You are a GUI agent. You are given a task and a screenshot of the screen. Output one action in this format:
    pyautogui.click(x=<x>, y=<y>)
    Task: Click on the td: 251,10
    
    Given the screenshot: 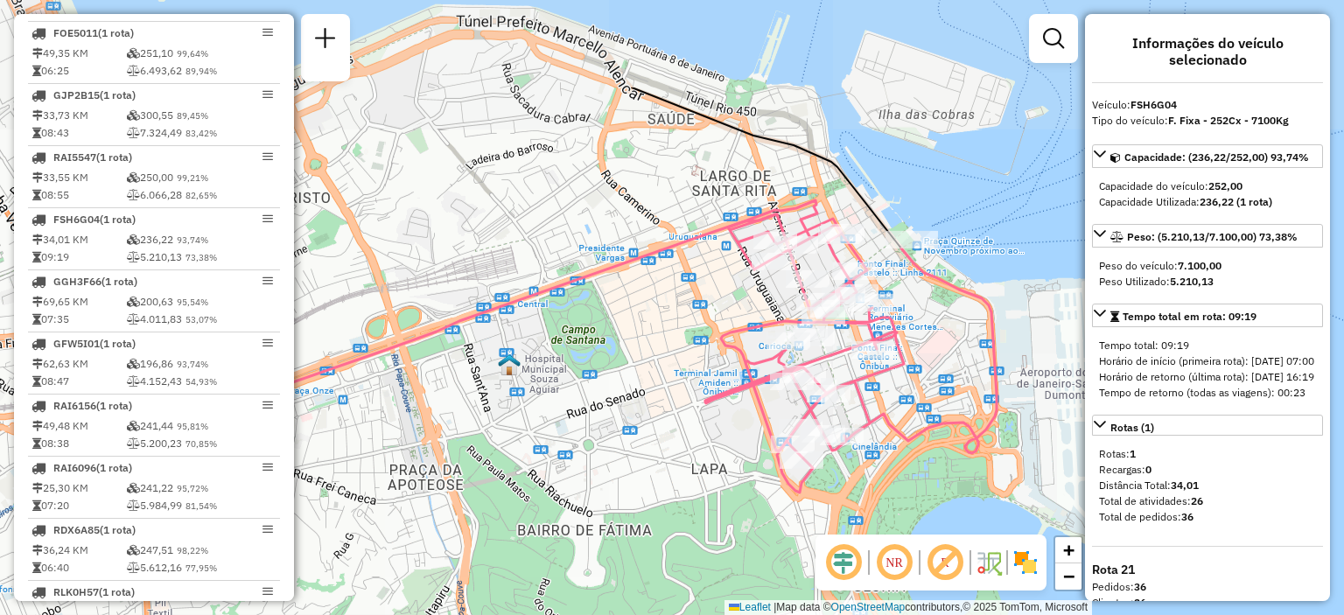 What is the action you would take?
    pyautogui.click(x=201, y=53)
    